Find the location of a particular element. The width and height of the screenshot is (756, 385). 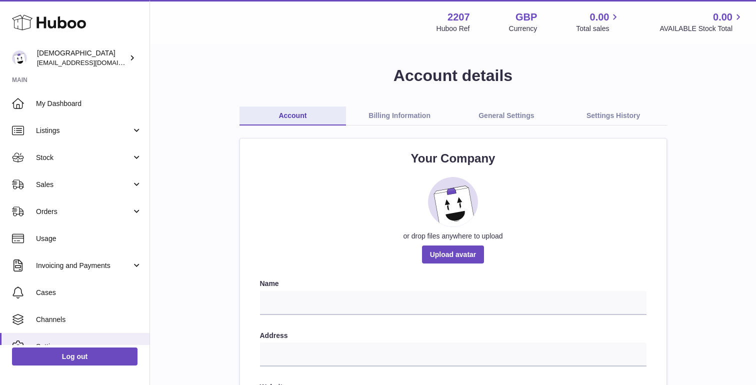

span: Upload avatar is located at coordinates (453, 255).